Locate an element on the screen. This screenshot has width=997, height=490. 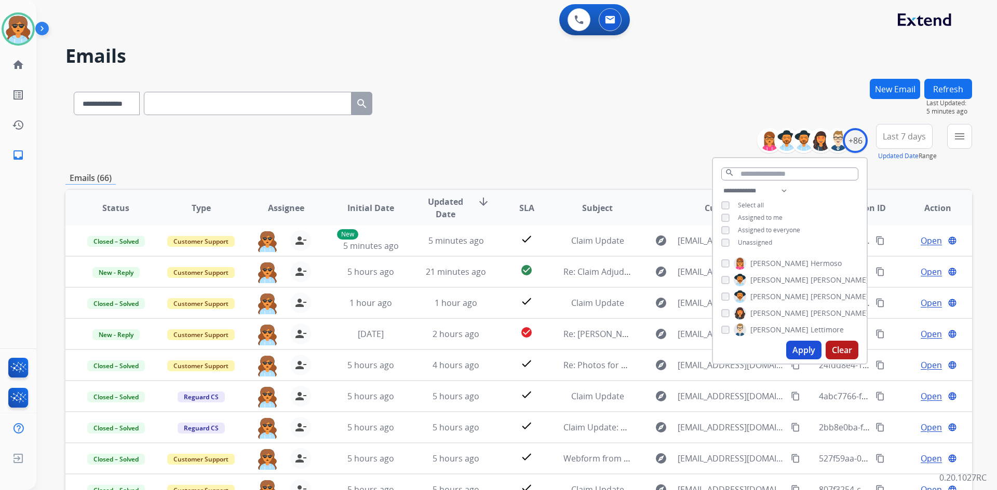
button: Updated Date is located at coordinates (898, 156).